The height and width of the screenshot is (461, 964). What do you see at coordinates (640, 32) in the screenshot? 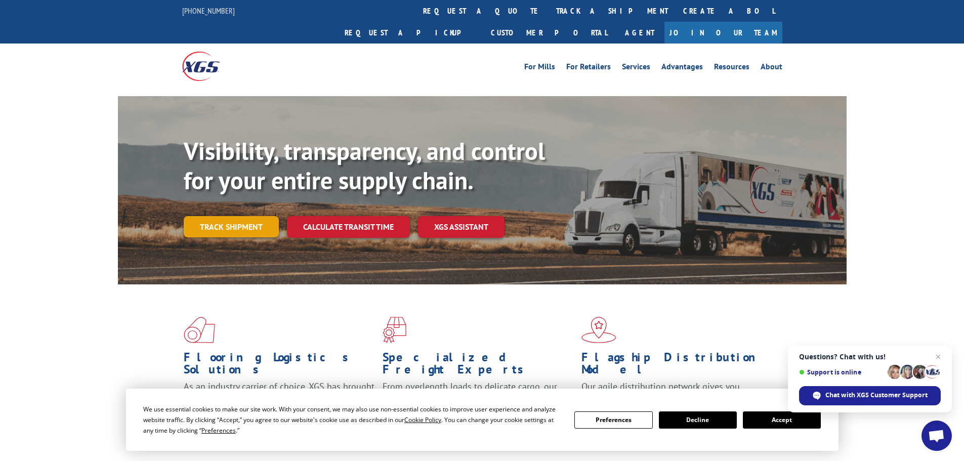
I see `a: Agent` at bounding box center [640, 32].